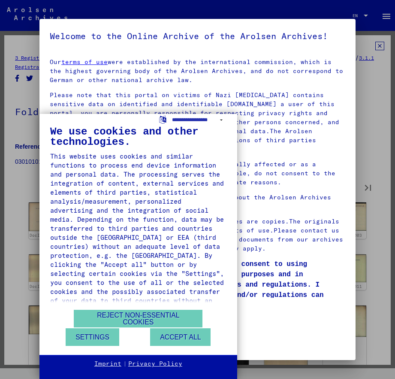 The width and height of the screenshot is (395, 379). I want to click on a: Imprint, so click(108, 364).